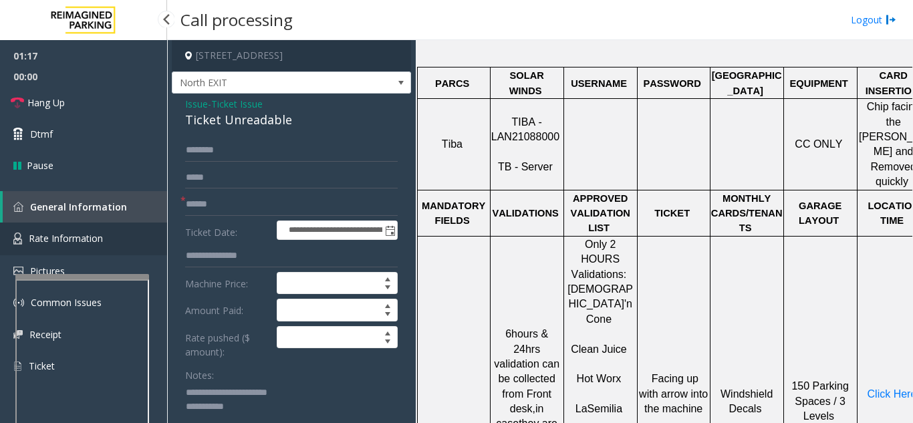 The width and height of the screenshot is (913, 423). I want to click on span: PASSWORD, so click(672, 84).